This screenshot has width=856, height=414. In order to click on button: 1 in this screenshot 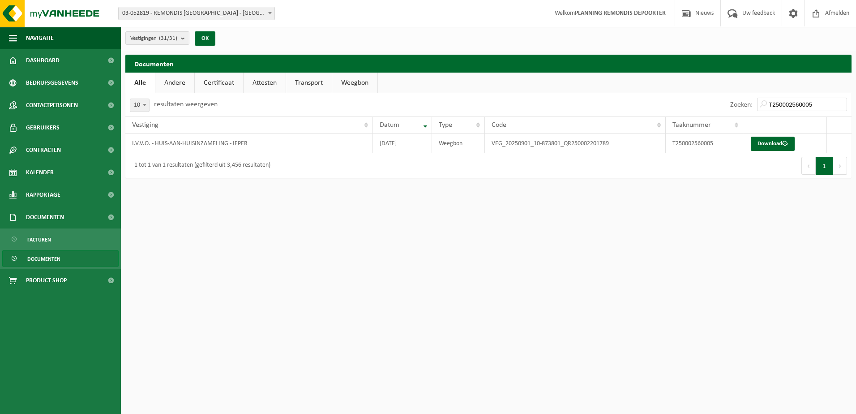, I will do `click(824, 166)`.